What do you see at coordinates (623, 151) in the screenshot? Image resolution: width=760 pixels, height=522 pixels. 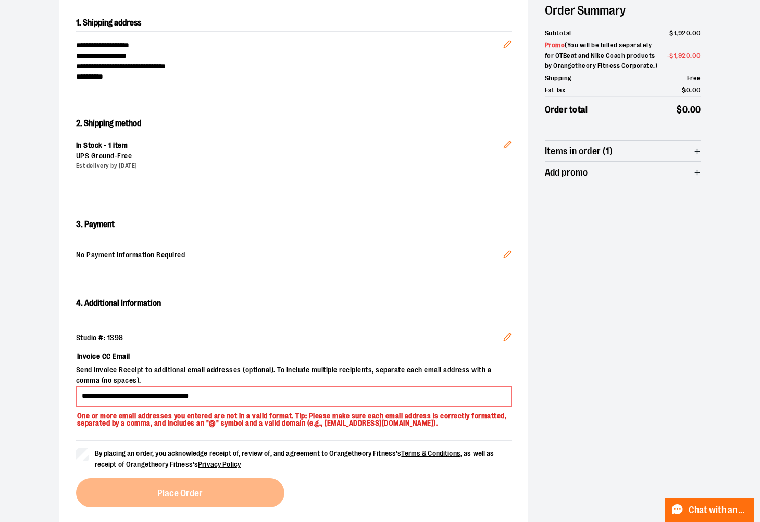 I see `button: Items in order (1)` at bounding box center [623, 151].